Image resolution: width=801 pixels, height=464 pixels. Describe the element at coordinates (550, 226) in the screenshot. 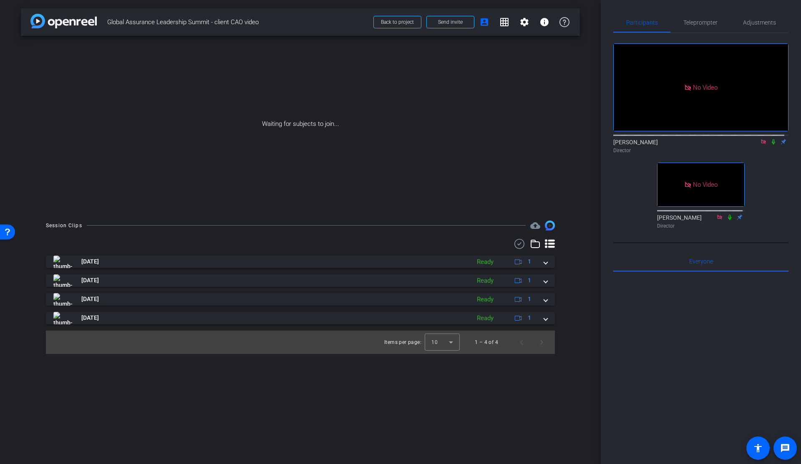

I see `img: Session clips` at that location.